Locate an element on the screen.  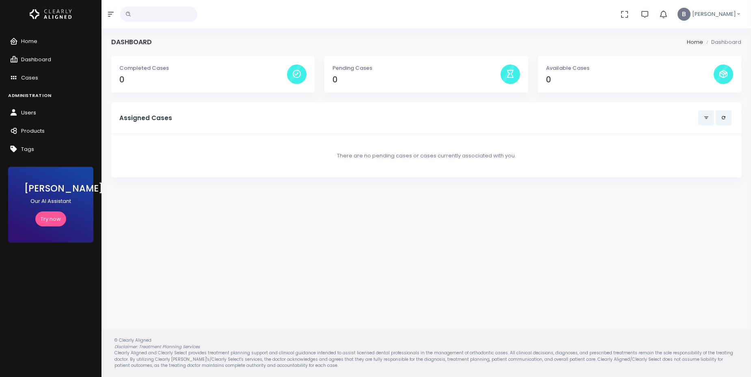
span: B is located at coordinates (684, 14).